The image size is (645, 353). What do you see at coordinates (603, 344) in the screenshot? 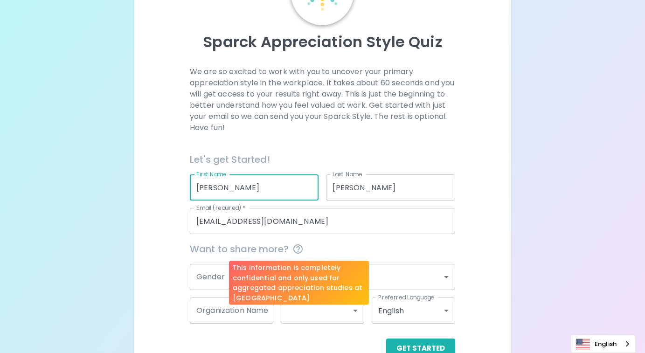
I see `aside: Language selected: English` at bounding box center [603, 344].